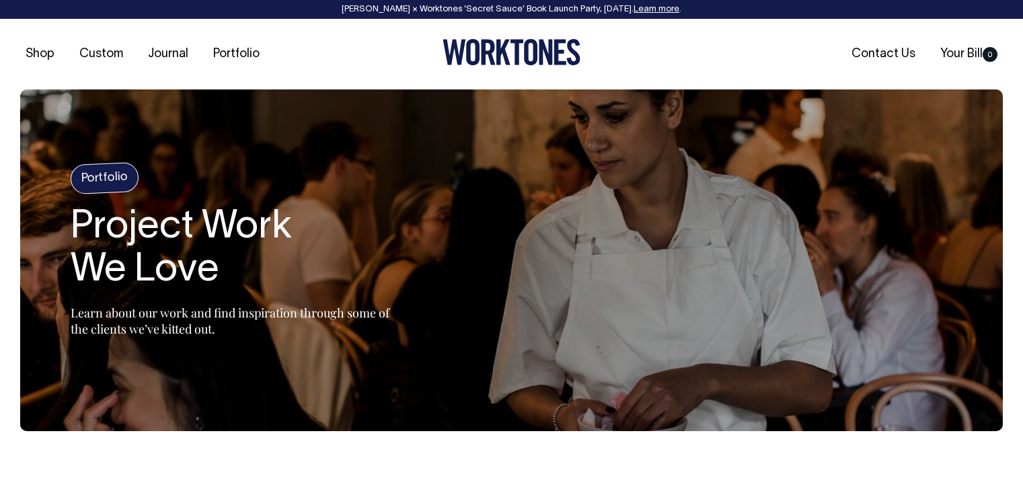 This screenshot has width=1023, height=491. What do you see at coordinates (40, 54) in the screenshot?
I see `a: Shop` at bounding box center [40, 54].